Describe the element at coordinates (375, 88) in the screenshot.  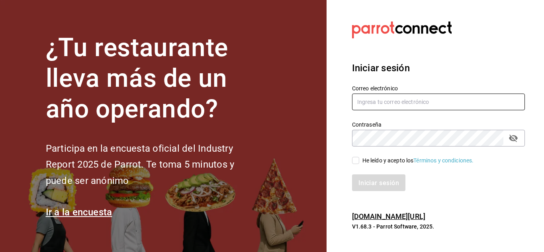
I see `font: Correo electrónico` at that location.